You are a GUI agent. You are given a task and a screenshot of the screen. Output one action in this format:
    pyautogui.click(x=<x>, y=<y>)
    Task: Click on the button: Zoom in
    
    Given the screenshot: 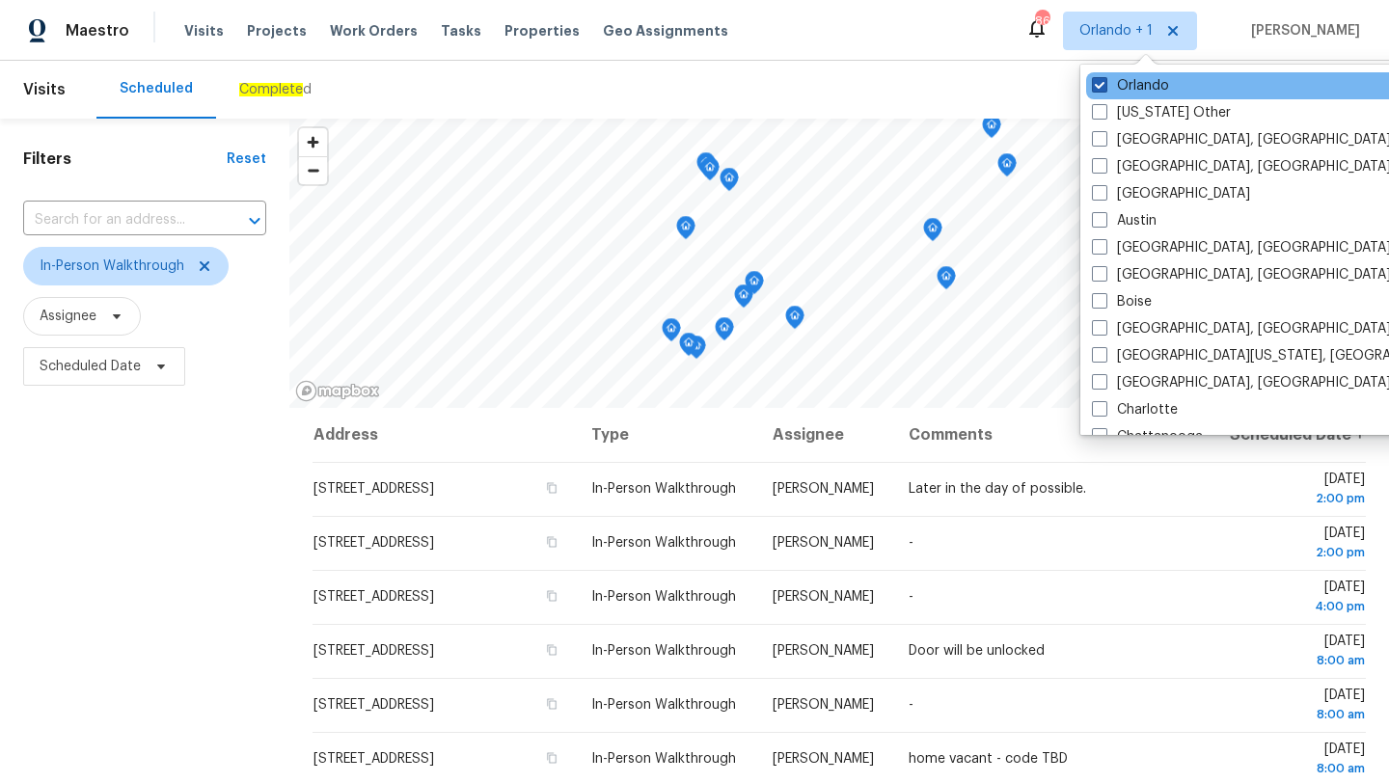 What is the action you would take?
    pyautogui.click(x=312, y=142)
    